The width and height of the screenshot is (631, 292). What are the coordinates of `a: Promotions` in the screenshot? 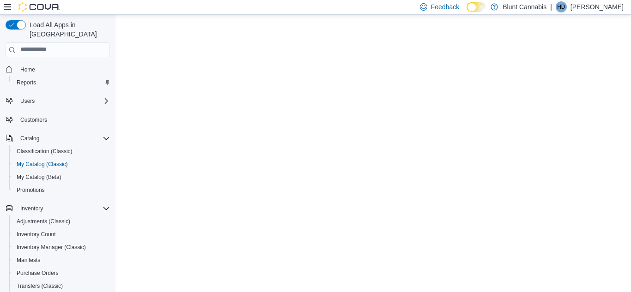 It's located at (30, 190).